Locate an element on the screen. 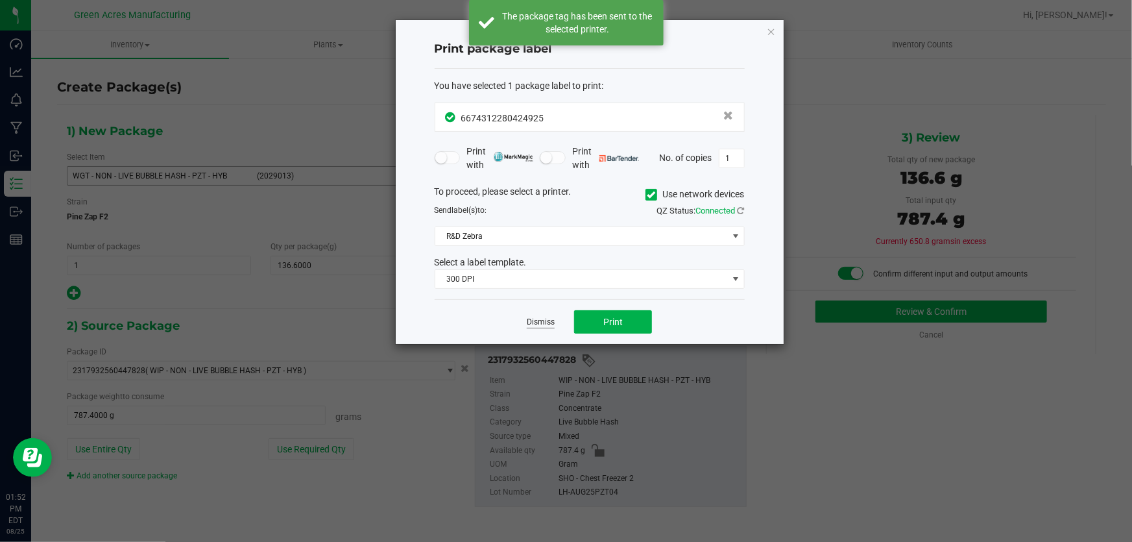 This screenshot has width=1132, height=542. img: mark_magic_cybra.png is located at coordinates (513, 156).